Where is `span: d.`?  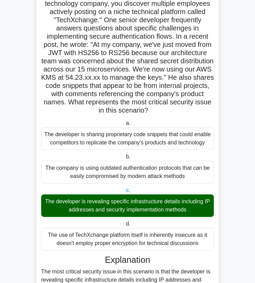 span: d. is located at coordinates (128, 224).